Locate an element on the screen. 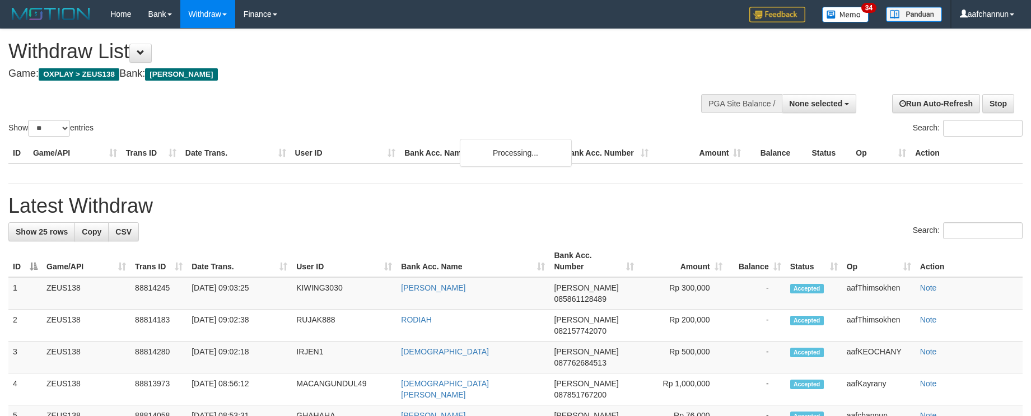  td: 88814183 is located at coordinates (159, 325).